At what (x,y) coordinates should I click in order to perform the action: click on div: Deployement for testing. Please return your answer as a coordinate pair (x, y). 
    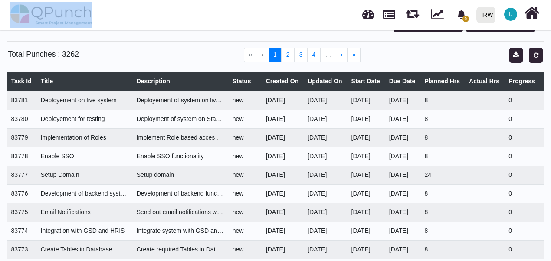
    Looking at the image, I should click on (84, 119).